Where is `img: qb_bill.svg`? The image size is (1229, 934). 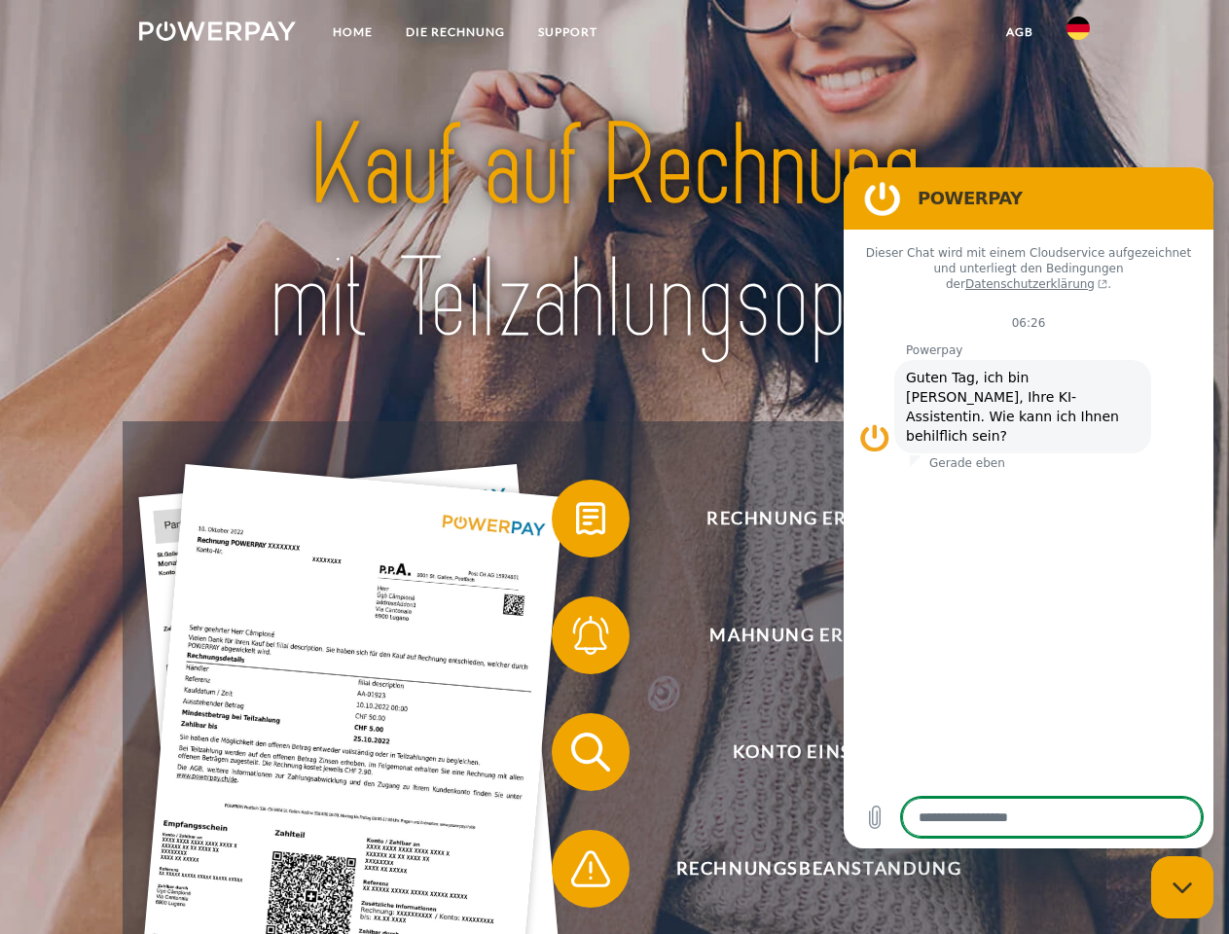
img: qb_bill.svg is located at coordinates (590, 518).